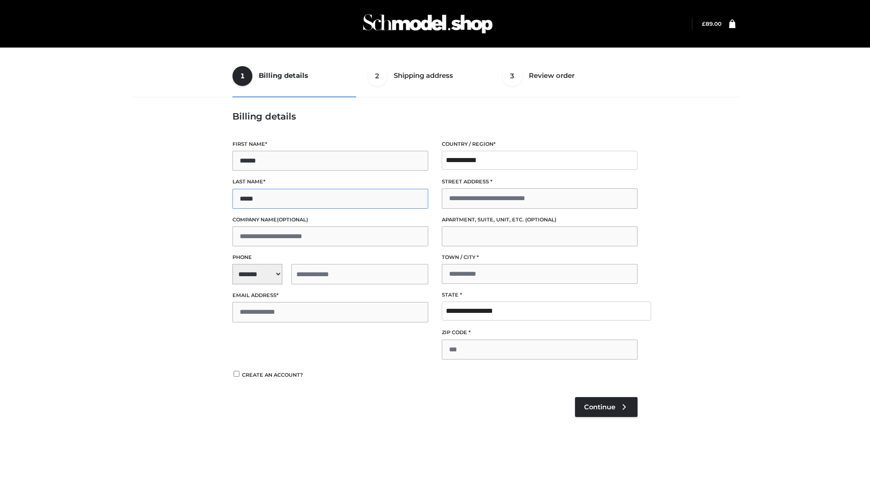  Describe the element at coordinates (428, 24) in the screenshot. I see `img: Schmodel Admin 964` at that location.